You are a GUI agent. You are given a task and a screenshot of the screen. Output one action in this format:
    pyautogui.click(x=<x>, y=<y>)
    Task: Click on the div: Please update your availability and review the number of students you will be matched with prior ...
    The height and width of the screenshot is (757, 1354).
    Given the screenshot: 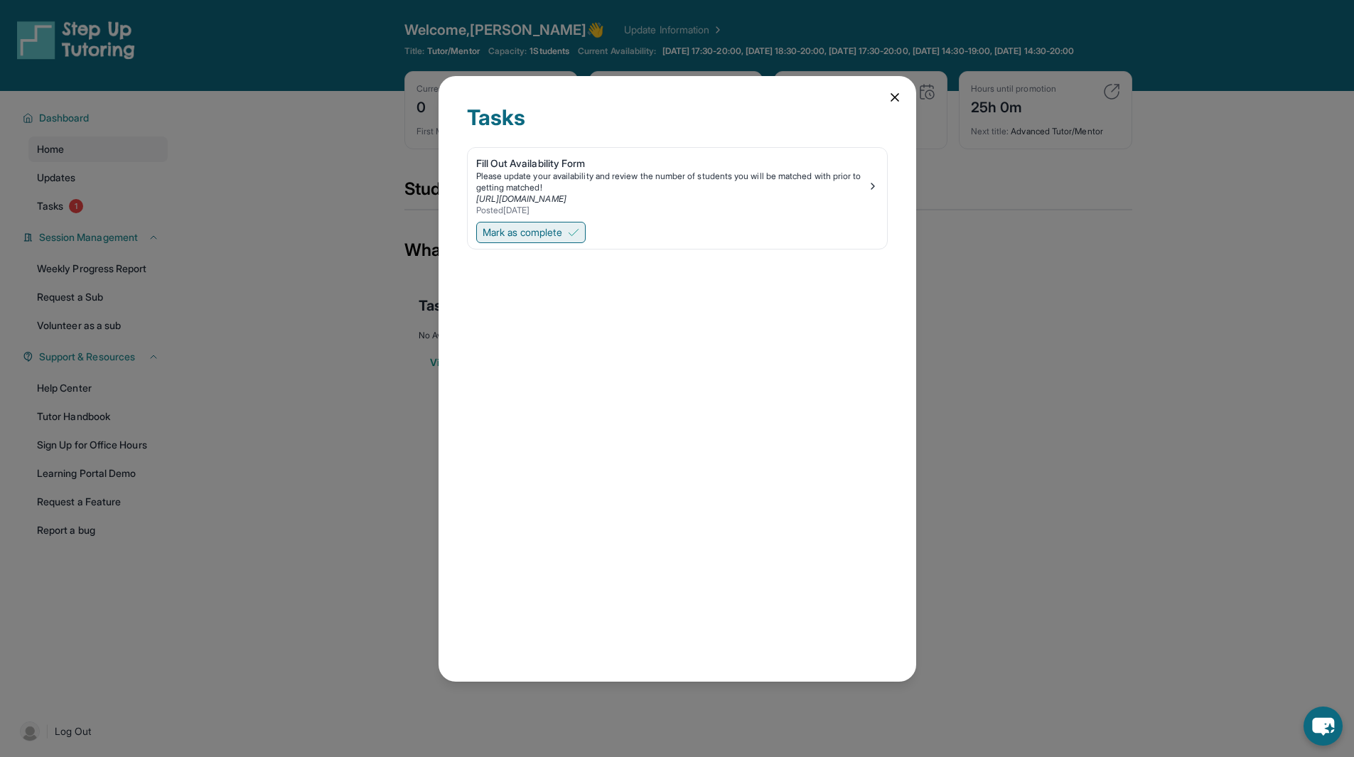 What is the action you would take?
    pyautogui.click(x=672, y=182)
    